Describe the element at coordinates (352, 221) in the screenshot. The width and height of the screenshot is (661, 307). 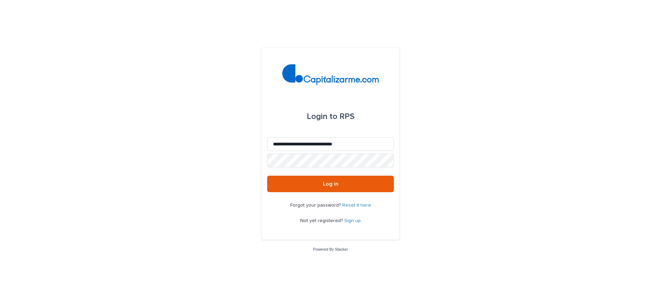
I see `a: Sign up` at that location.